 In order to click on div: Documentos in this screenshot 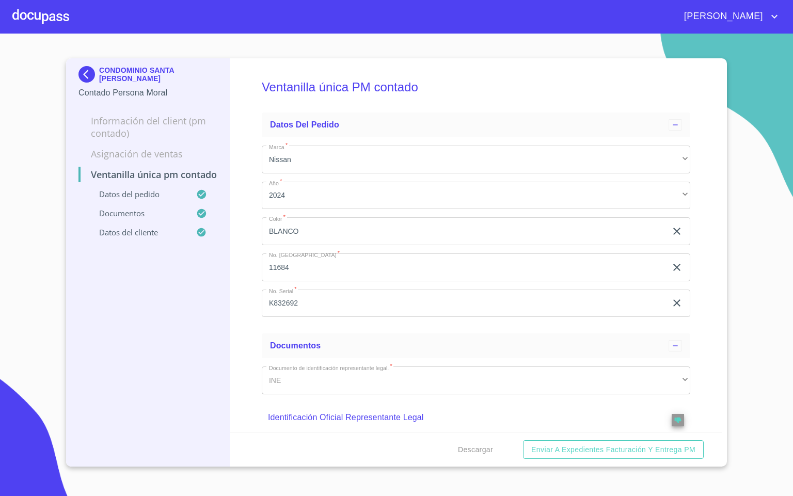, I will do `click(476, 346)`.